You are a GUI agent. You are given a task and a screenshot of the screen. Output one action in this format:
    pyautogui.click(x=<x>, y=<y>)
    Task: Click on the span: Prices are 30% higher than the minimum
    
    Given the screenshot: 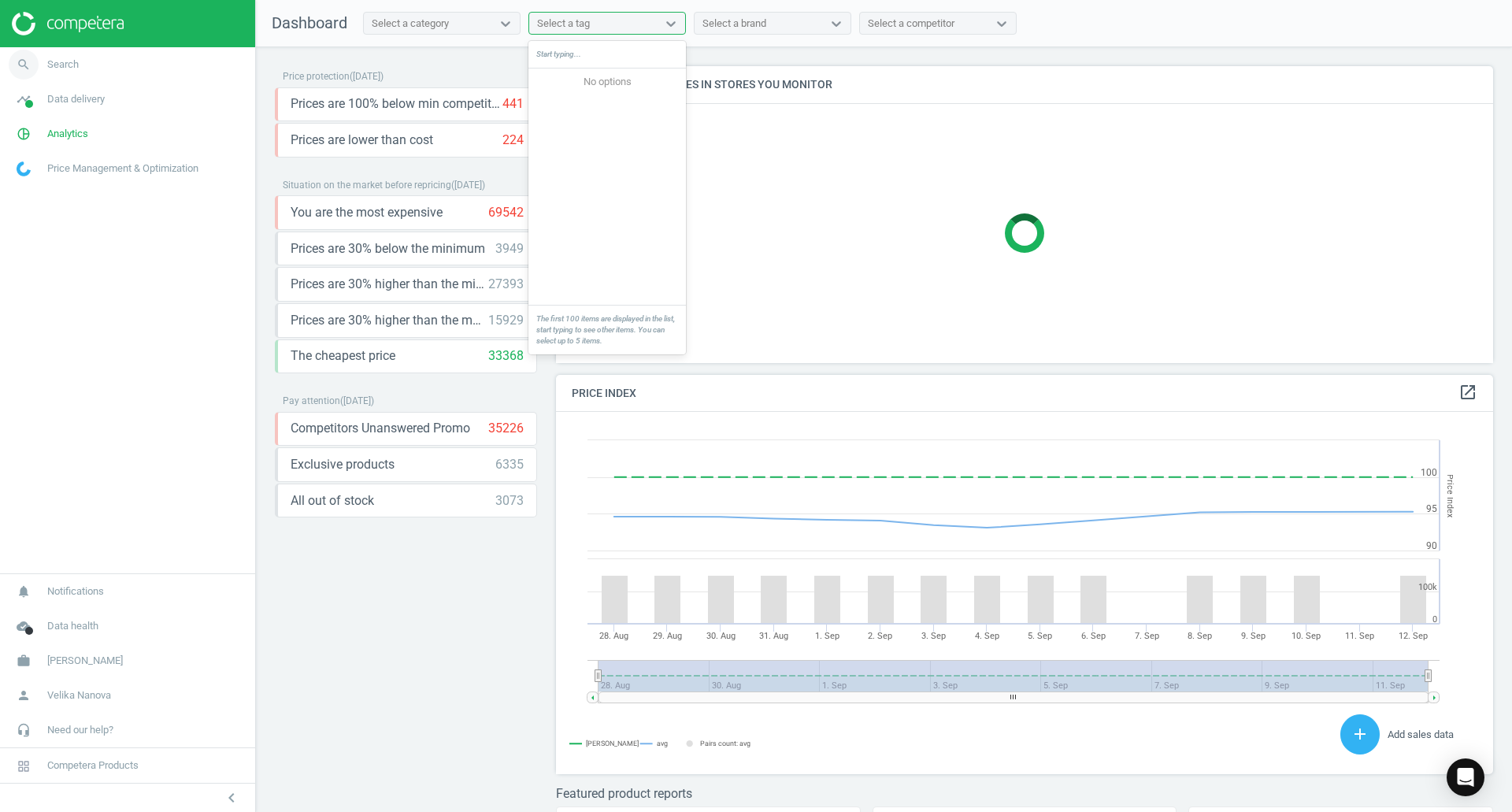 What is the action you would take?
    pyautogui.click(x=389, y=285)
    